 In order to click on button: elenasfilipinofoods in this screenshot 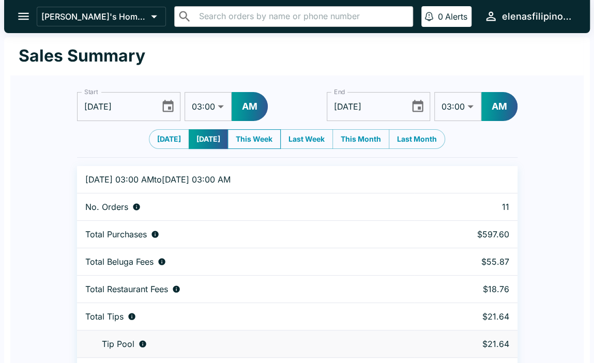, I will do `click(528, 16)`.